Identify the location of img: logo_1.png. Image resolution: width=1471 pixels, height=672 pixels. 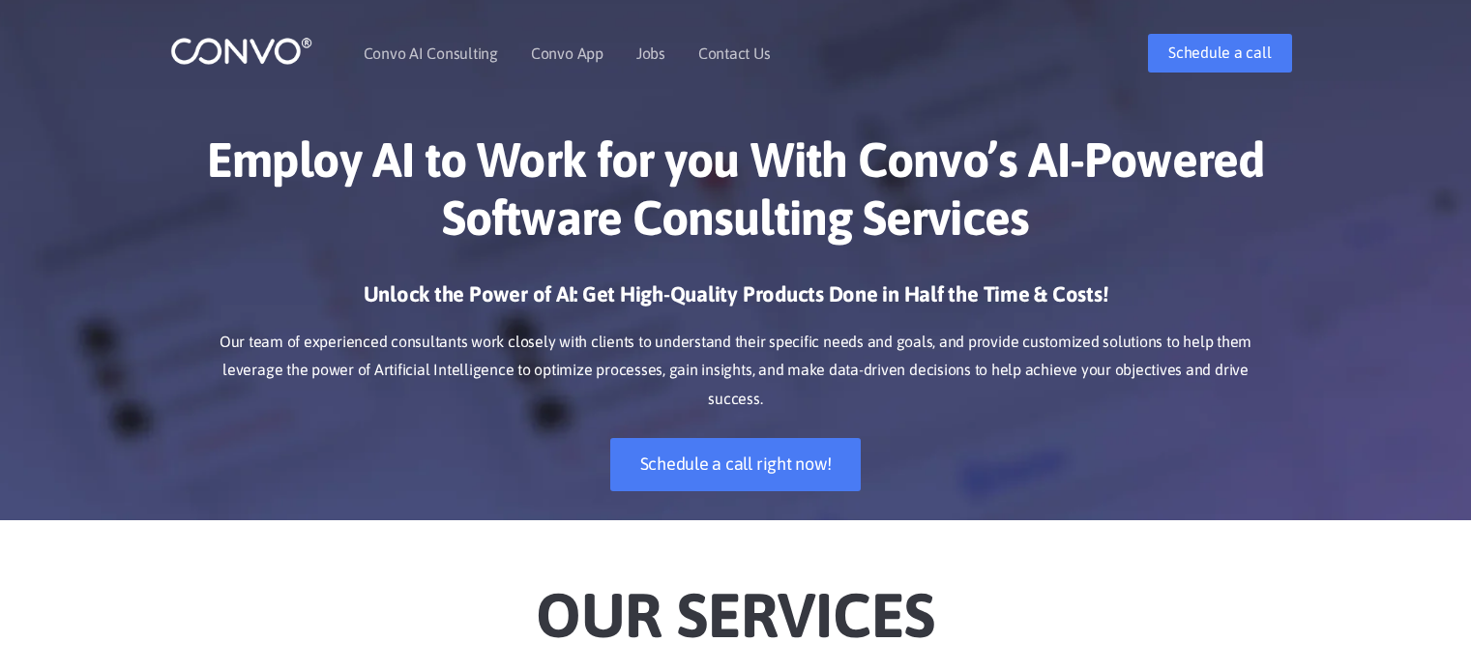
(241, 50).